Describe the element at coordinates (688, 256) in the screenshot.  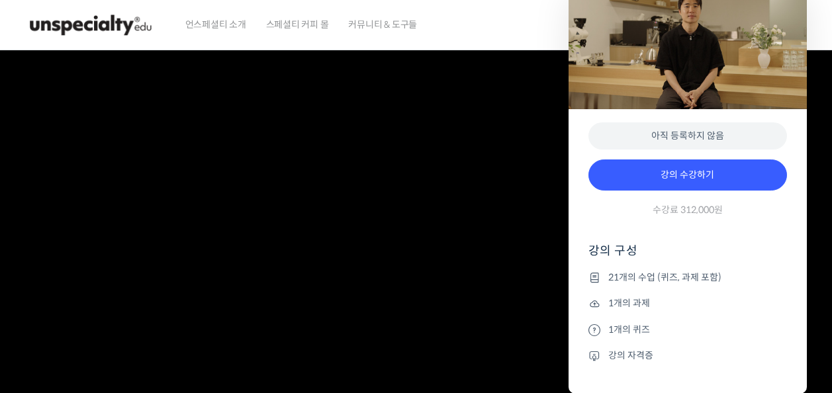
I see `h4: 강의 구성` at that location.